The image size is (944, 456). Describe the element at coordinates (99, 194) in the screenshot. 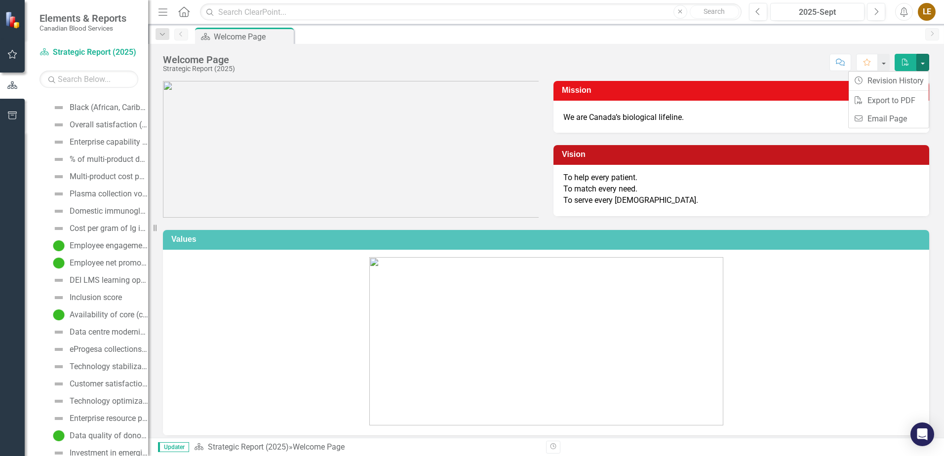

I see `a: Plasma collection volumes` at that location.